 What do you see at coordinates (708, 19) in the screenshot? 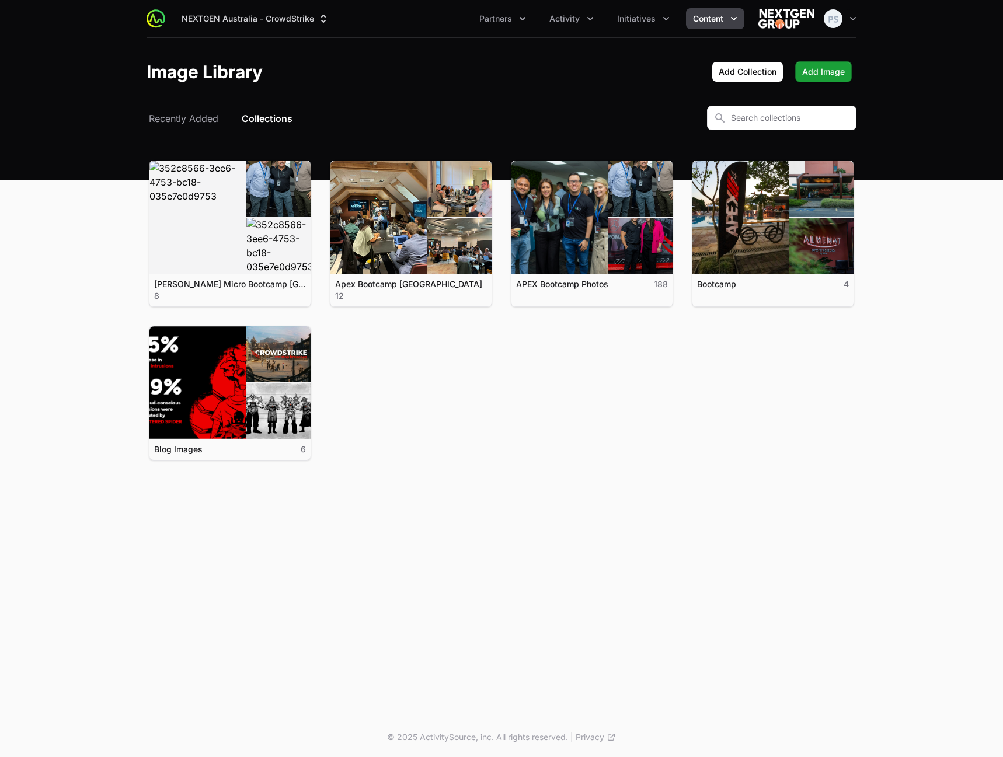
I see `span: Content` at bounding box center [708, 19].